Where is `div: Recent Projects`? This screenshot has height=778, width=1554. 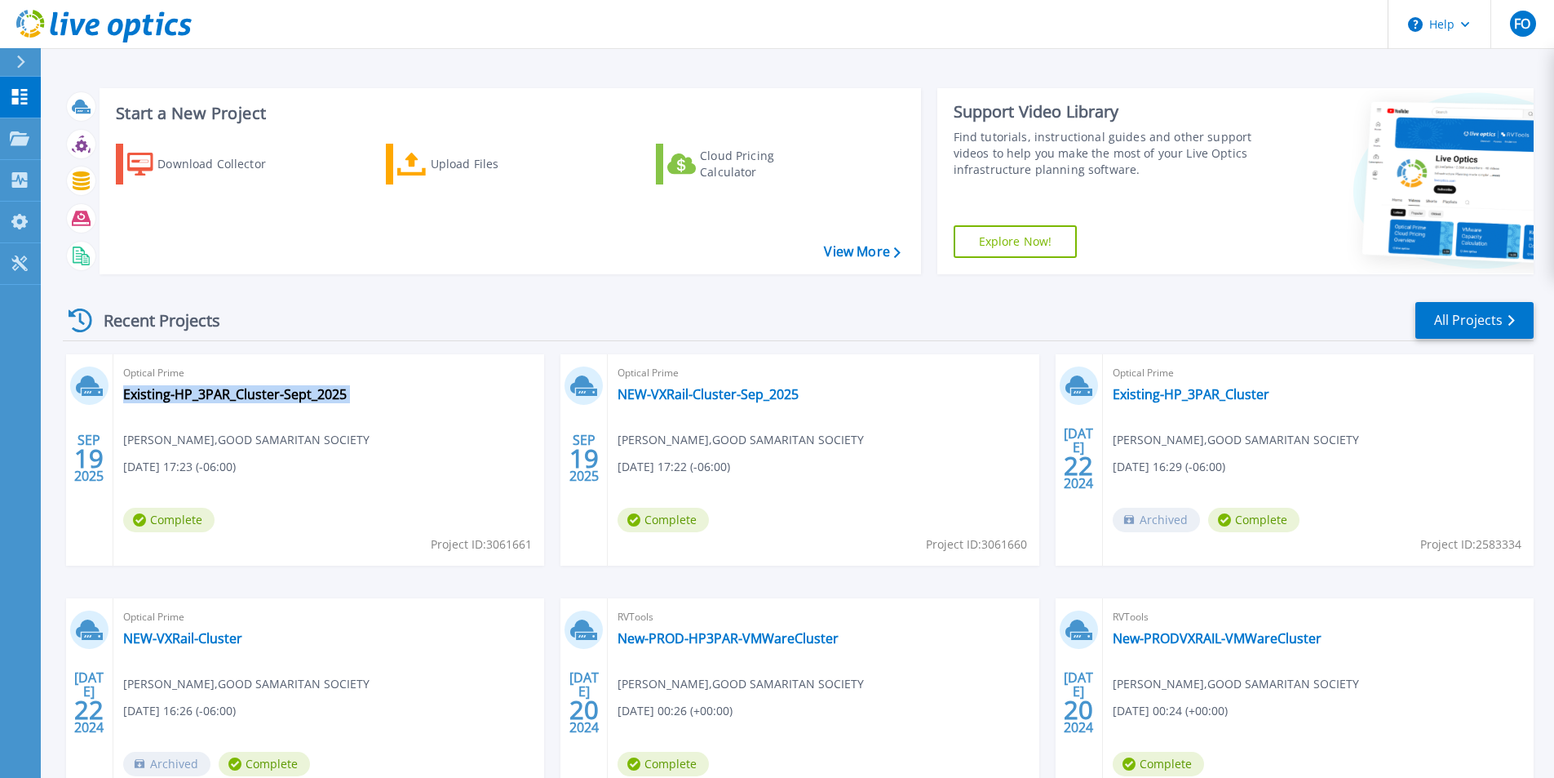 div: Recent Projects is located at coordinates (153, 320).